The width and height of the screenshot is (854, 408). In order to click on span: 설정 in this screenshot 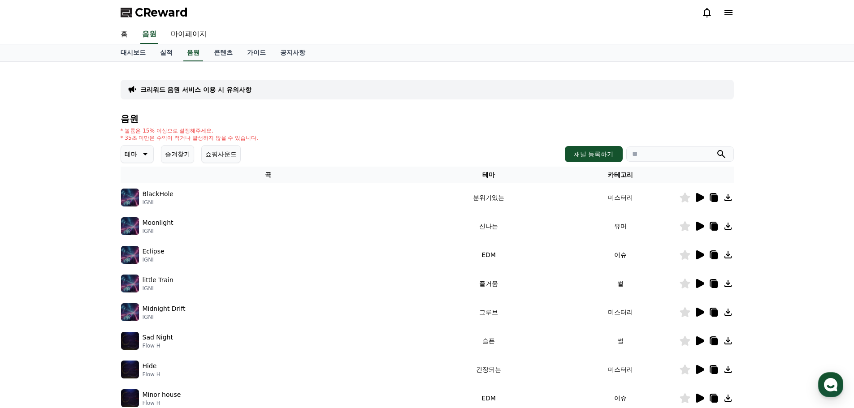, I will do `click(144, 301)`.